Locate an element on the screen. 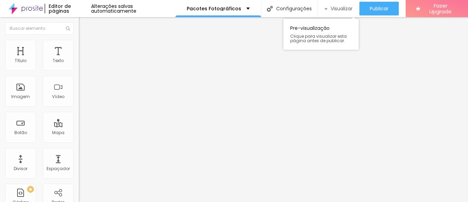 Image resolution: width=468 pixels, height=202 pixels. span: Fazer Upgrade is located at coordinates (440, 9).